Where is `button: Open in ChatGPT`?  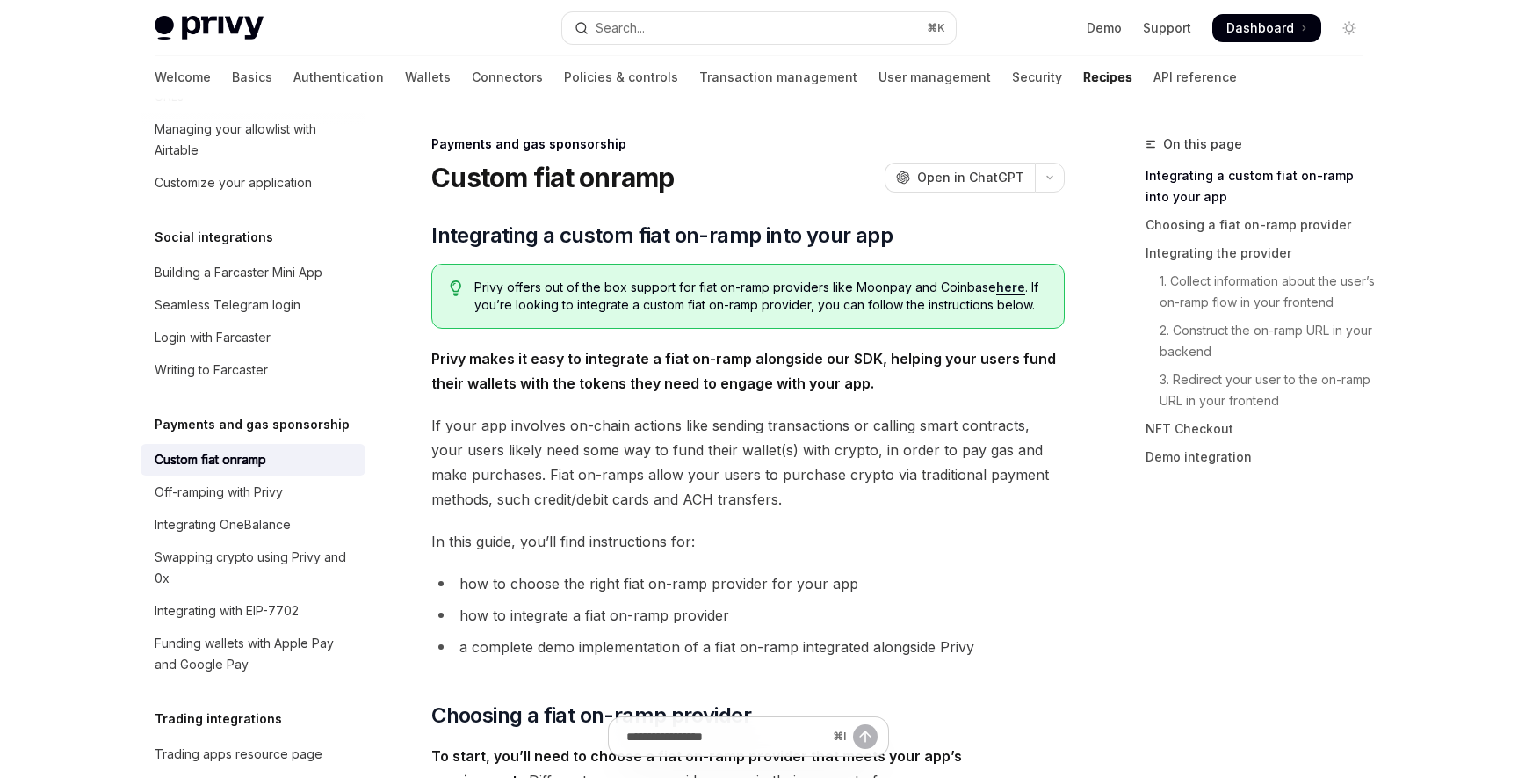 button: Open in ChatGPT is located at coordinates (959, 177).